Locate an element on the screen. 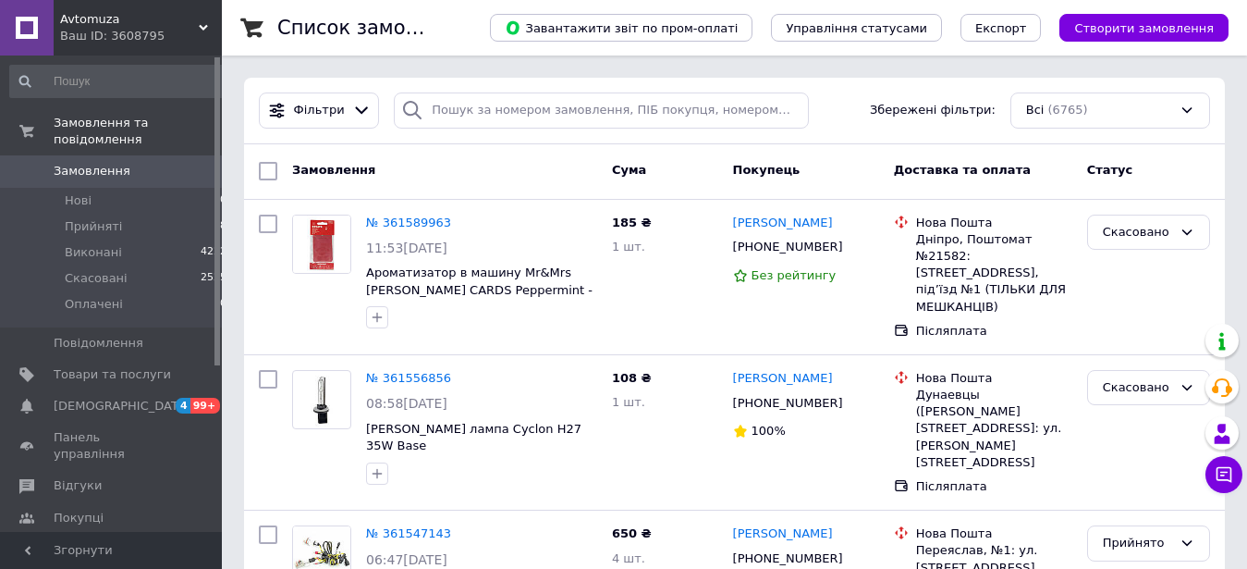  a: Створити замовлення is located at coordinates (1134, 27).